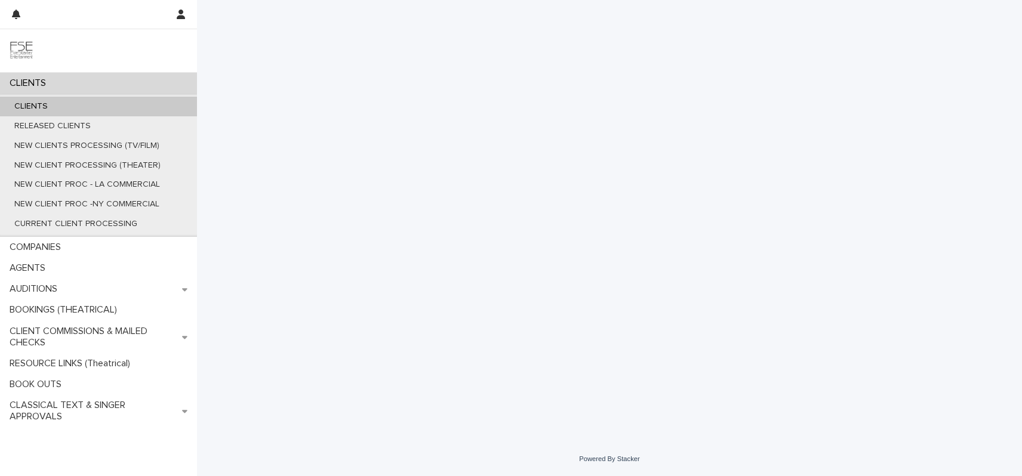  Describe the element at coordinates (609, 459) in the screenshot. I see `a: Powered By Stacker` at that location.